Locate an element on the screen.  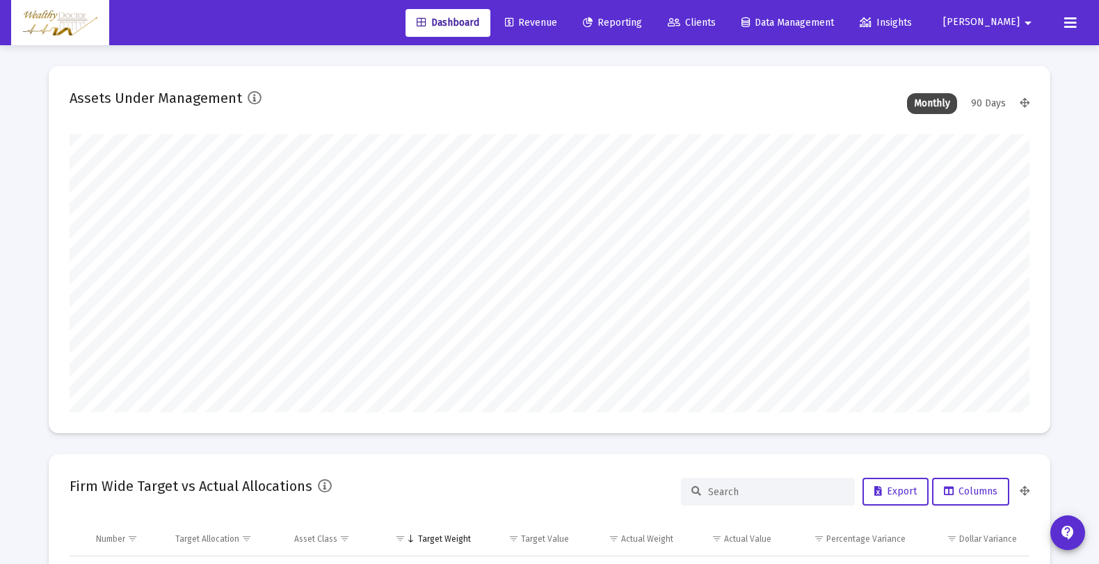
span: Reporting is located at coordinates (612, 22).